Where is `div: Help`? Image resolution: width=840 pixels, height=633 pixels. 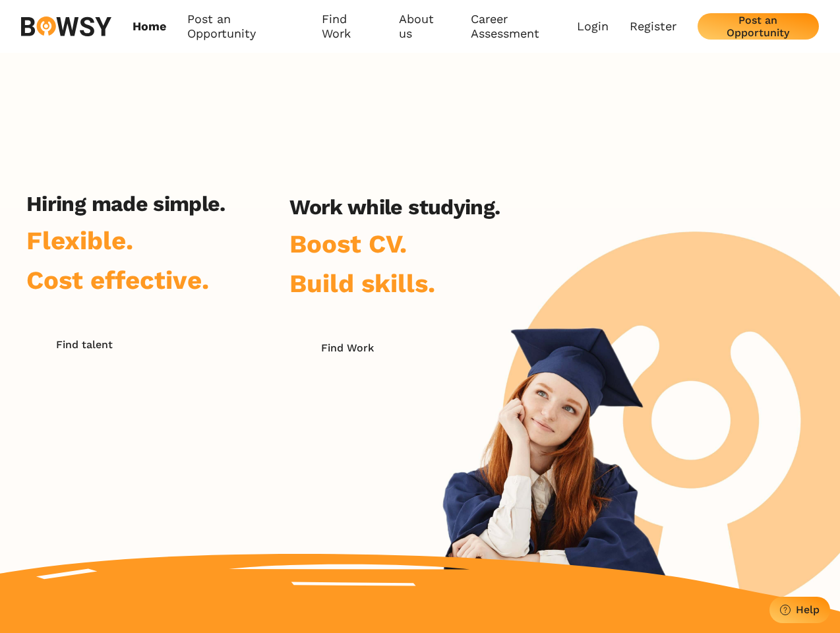
div: Help is located at coordinates (808, 609).